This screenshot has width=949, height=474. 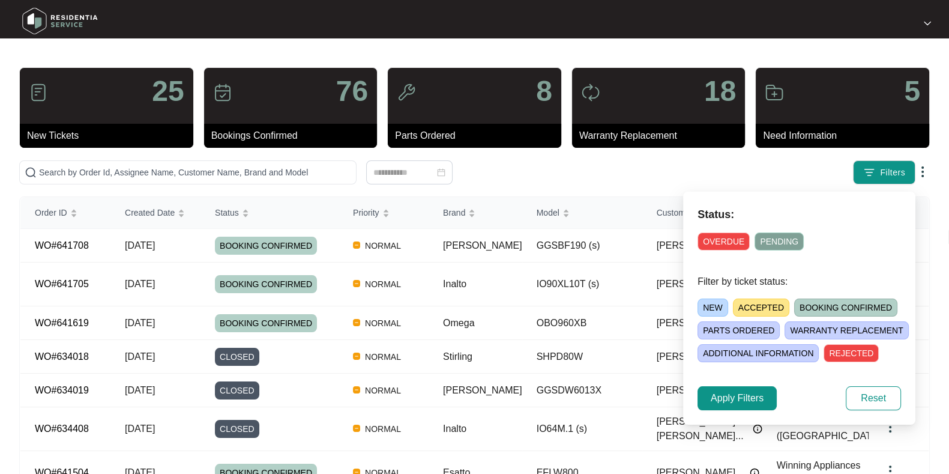 I want to click on p: 18, so click(x=720, y=91).